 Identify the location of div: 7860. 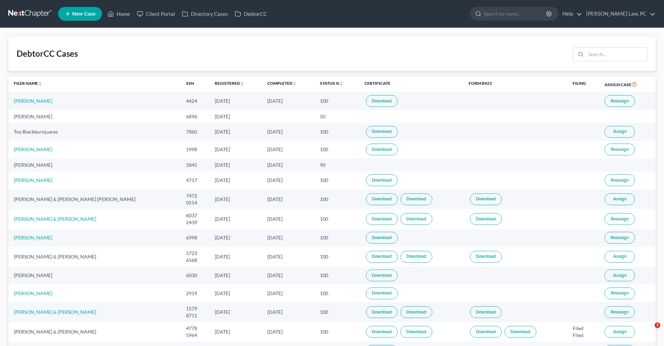
(195, 132).